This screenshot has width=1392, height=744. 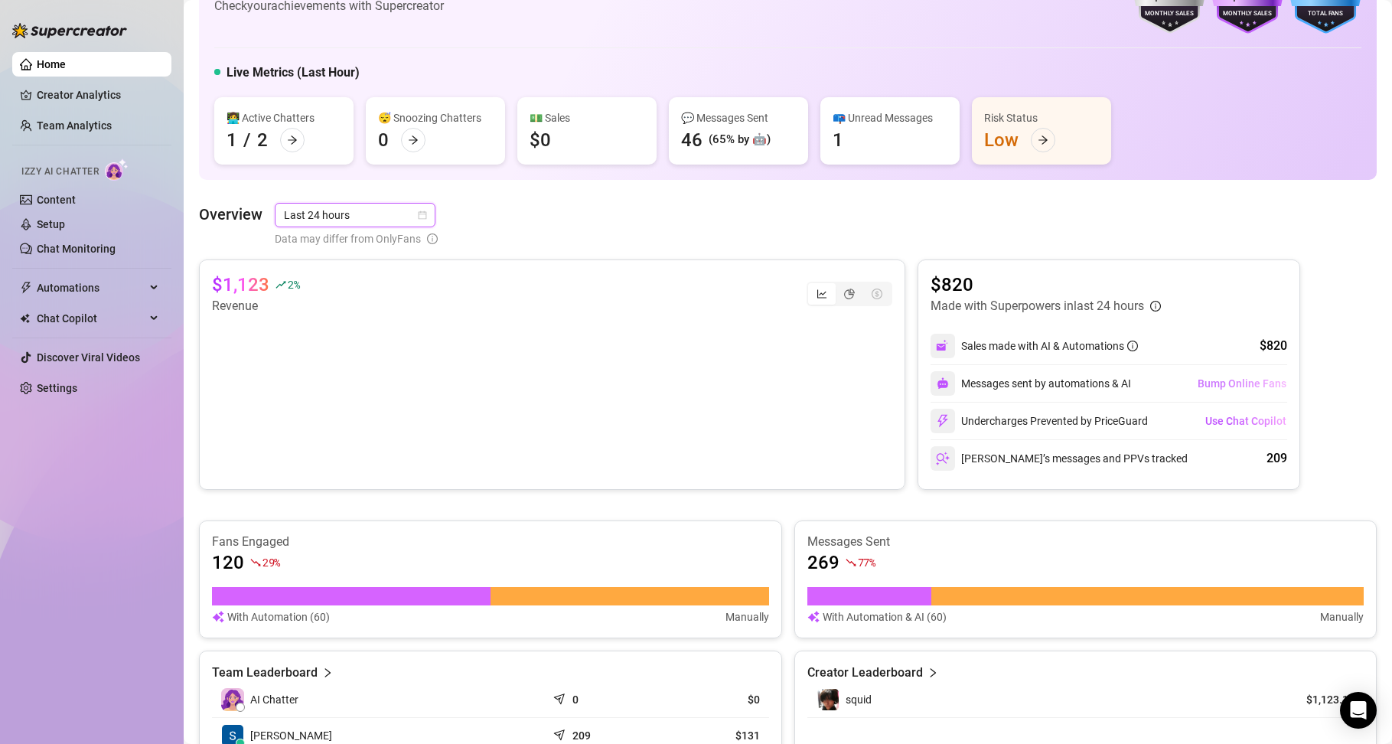 I want to click on article: 120, so click(x=228, y=563).